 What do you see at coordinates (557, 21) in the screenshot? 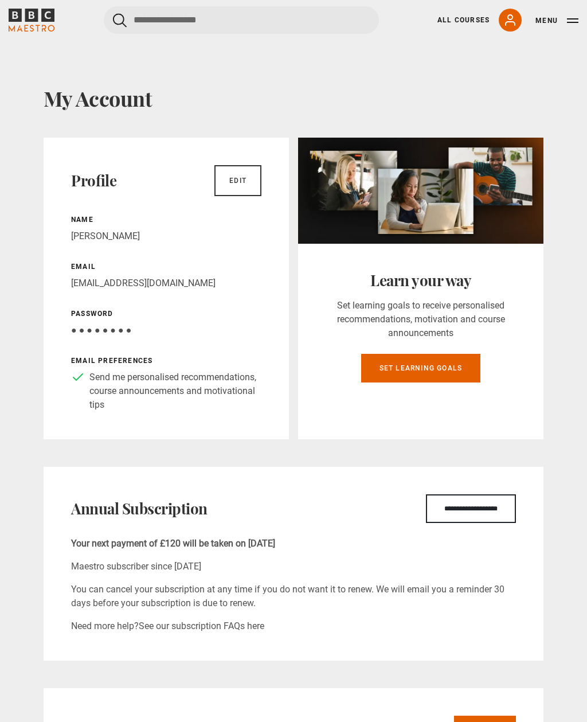
I see `button: Toggle navigation` at bounding box center [557, 21].